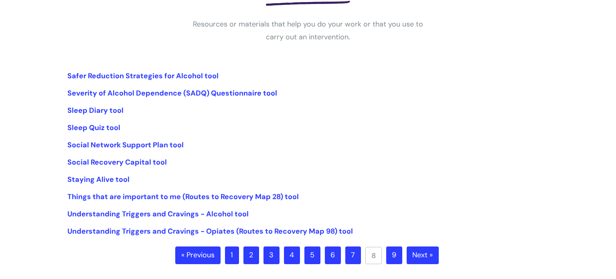  I want to click on a: 6, so click(333, 255).